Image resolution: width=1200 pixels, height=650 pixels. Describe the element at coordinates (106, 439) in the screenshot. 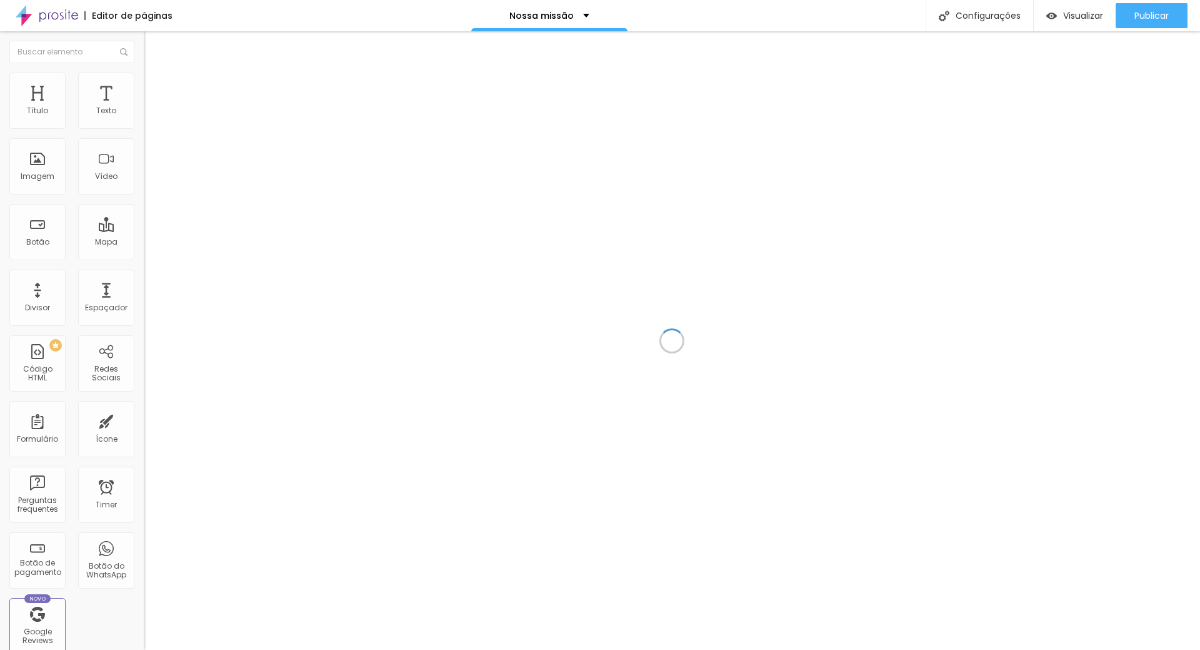

I see `div: Ícone` at that location.